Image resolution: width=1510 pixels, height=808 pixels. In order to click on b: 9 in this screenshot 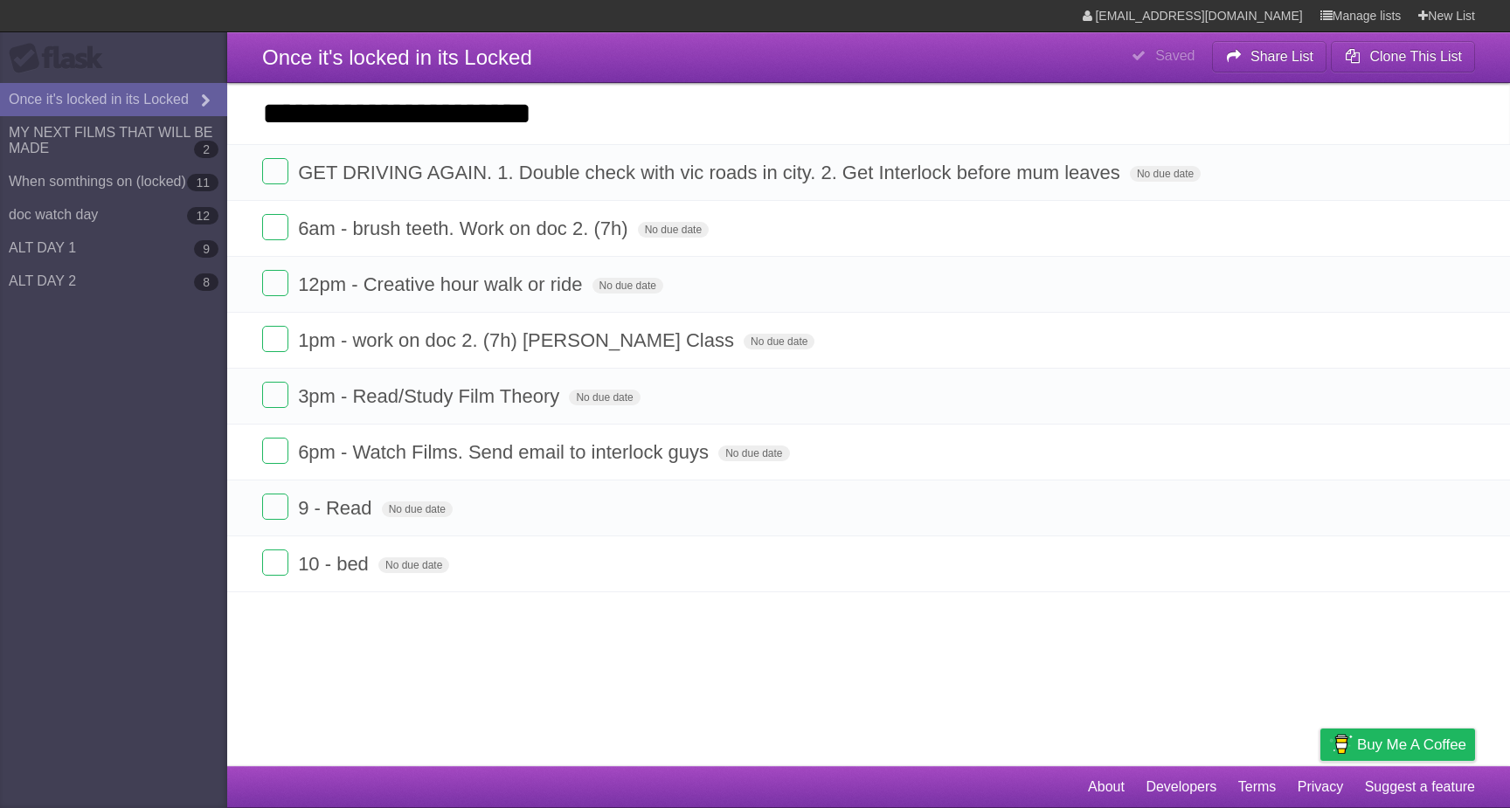, I will do `click(206, 249)`.